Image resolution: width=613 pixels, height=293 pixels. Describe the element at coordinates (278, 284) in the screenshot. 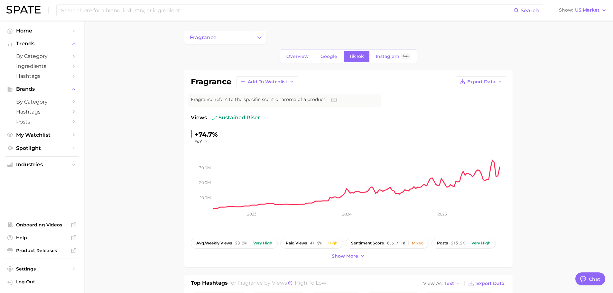

I see `h2: for by Views` at that location.